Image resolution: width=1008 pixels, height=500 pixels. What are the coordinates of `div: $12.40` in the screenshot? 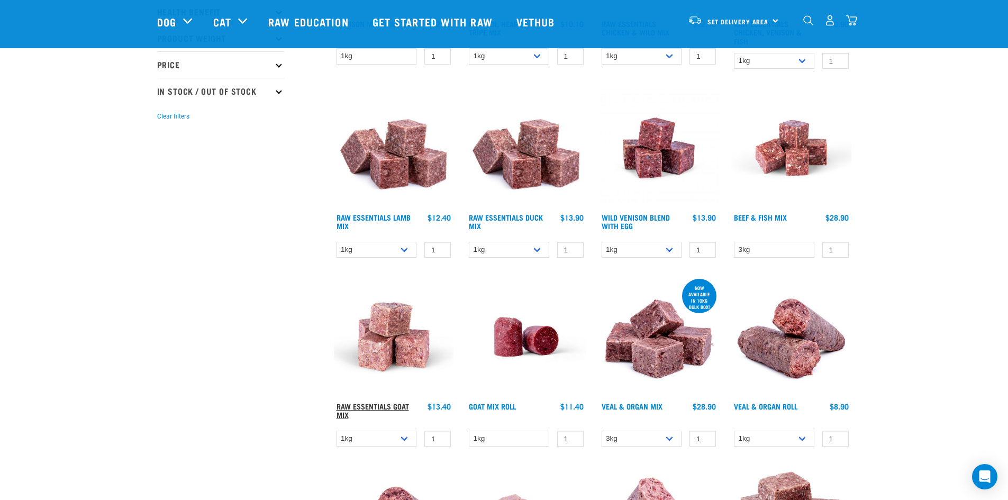 It's located at (439, 218).